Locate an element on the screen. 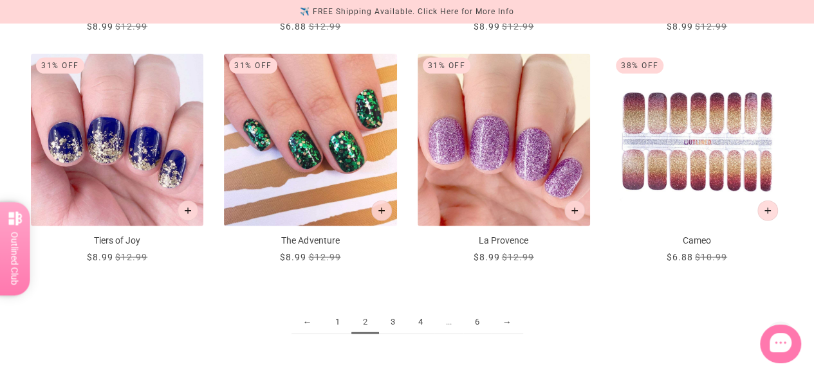  span: $10.99 is located at coordinates (711, 257).